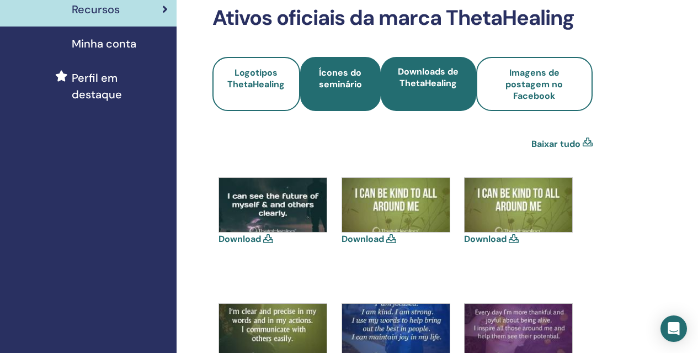 The height and width of the screenshot is (353, 698). Describe the element at coordinates (95, 9) in the screenshot. I see `span: Recursos` at that location.